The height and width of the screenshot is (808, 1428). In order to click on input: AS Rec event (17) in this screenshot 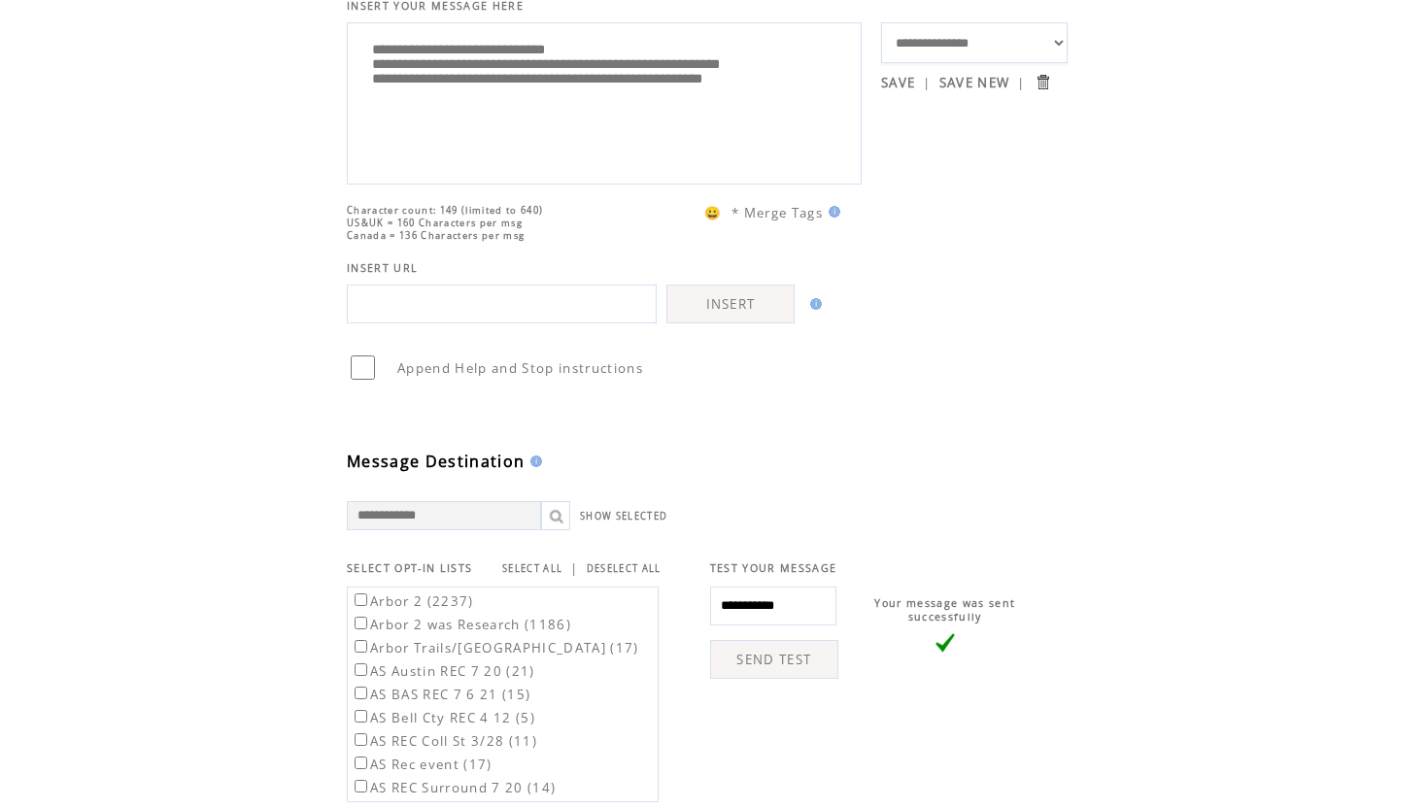, I will do `click(360, 762)`.